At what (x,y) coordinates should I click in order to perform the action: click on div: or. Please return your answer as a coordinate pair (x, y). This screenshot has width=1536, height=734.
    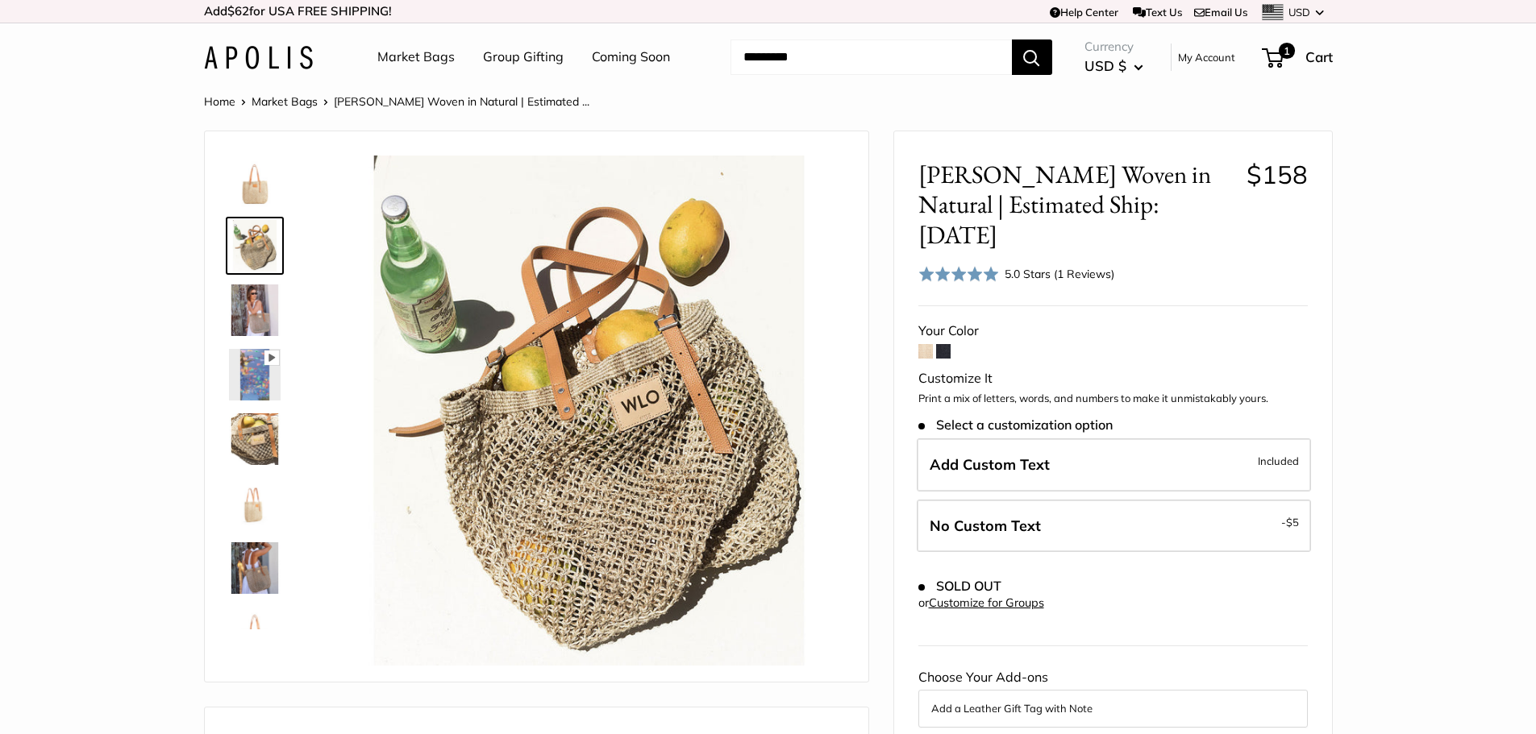
    Looking at the image, I should click on (981, 603).